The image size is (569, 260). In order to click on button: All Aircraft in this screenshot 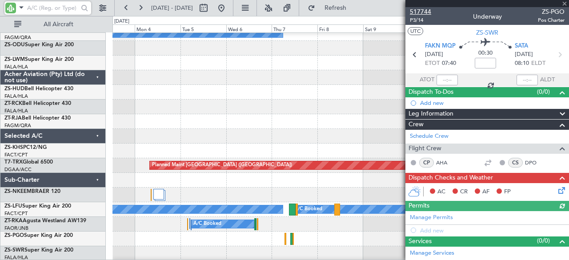, I will do `click(53, 24)`.